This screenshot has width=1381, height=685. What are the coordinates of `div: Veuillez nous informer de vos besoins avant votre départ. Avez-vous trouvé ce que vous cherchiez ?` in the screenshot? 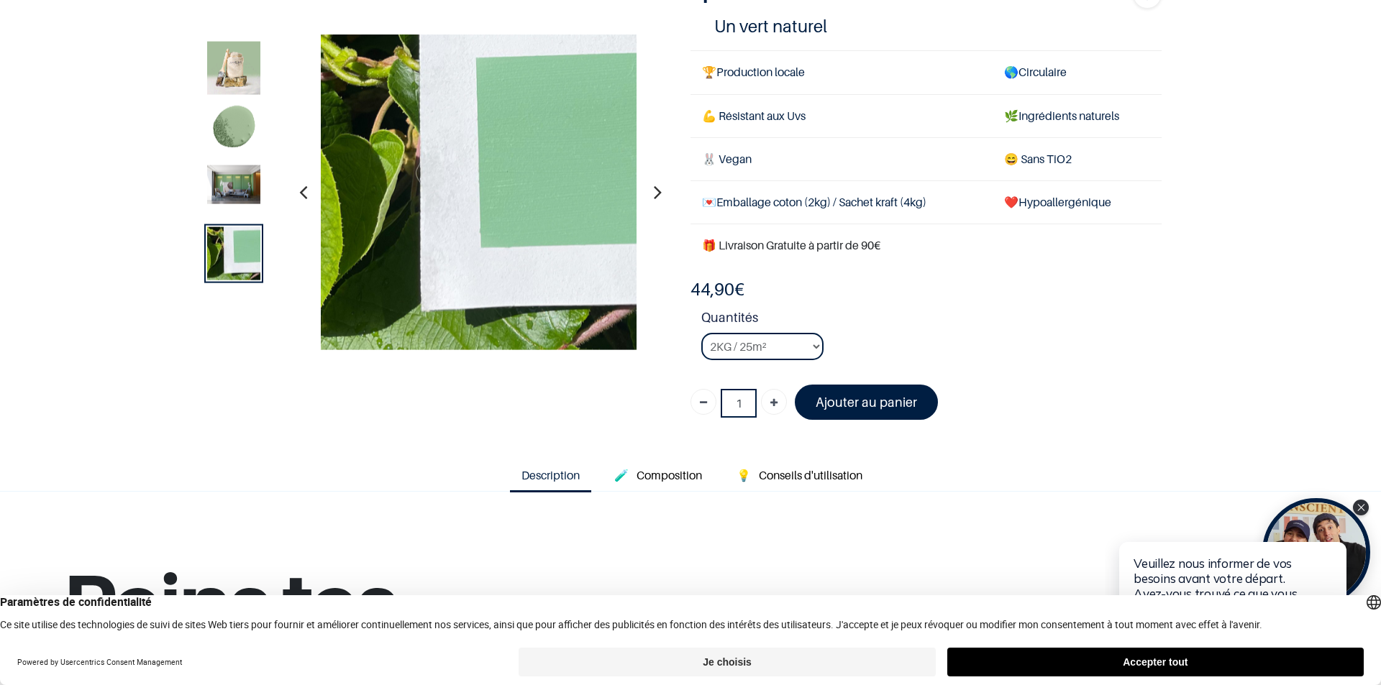 It's located at (128, 90).